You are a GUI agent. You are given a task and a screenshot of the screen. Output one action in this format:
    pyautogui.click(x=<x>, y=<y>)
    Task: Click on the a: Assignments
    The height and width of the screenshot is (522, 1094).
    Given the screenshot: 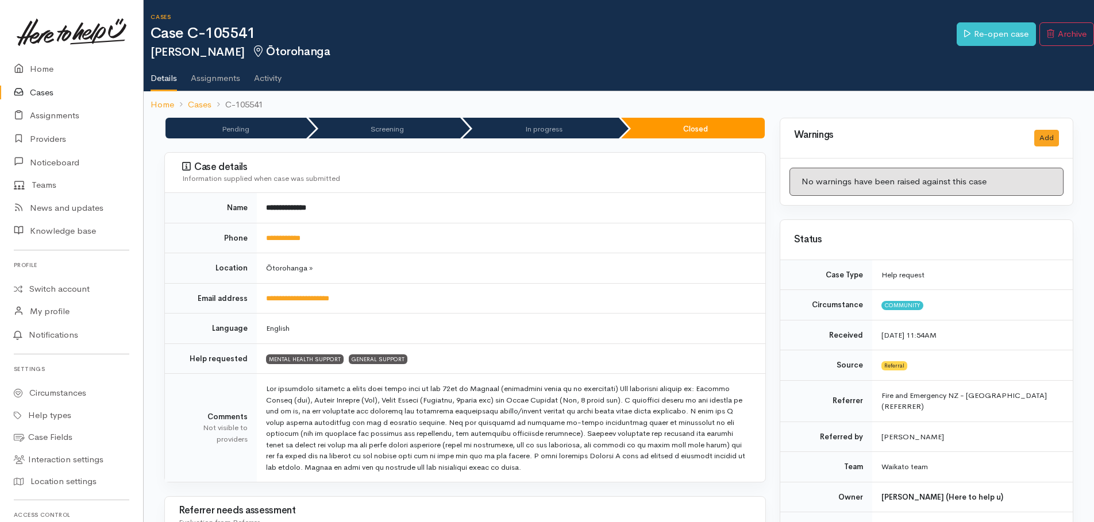 What is the action you would take?
    pyautogui.click(x=216, y=74)
    